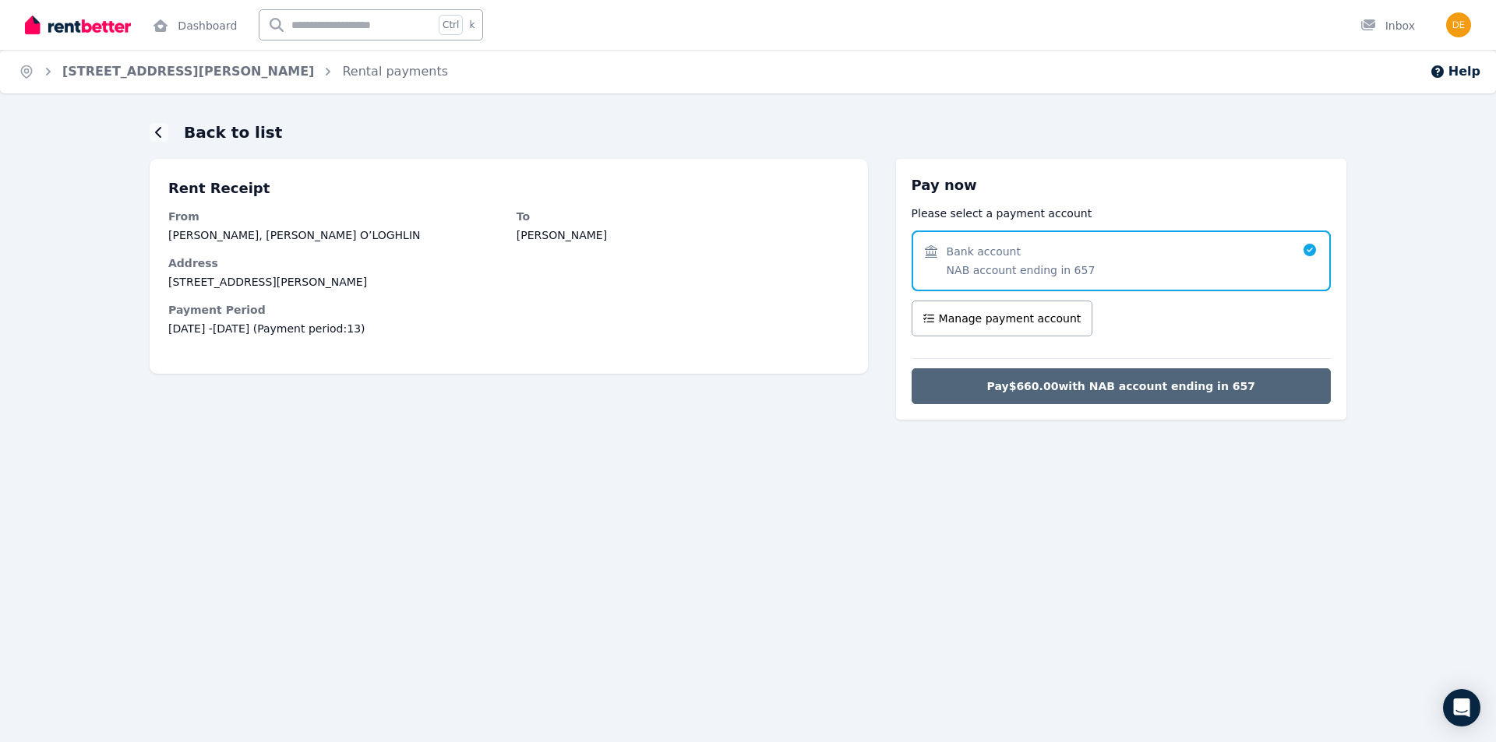 The image size is (1496, 742). What do you see at coordinates (682, 217) in the screenshot?
I see `dt: To` at bounding box center [682, 217].